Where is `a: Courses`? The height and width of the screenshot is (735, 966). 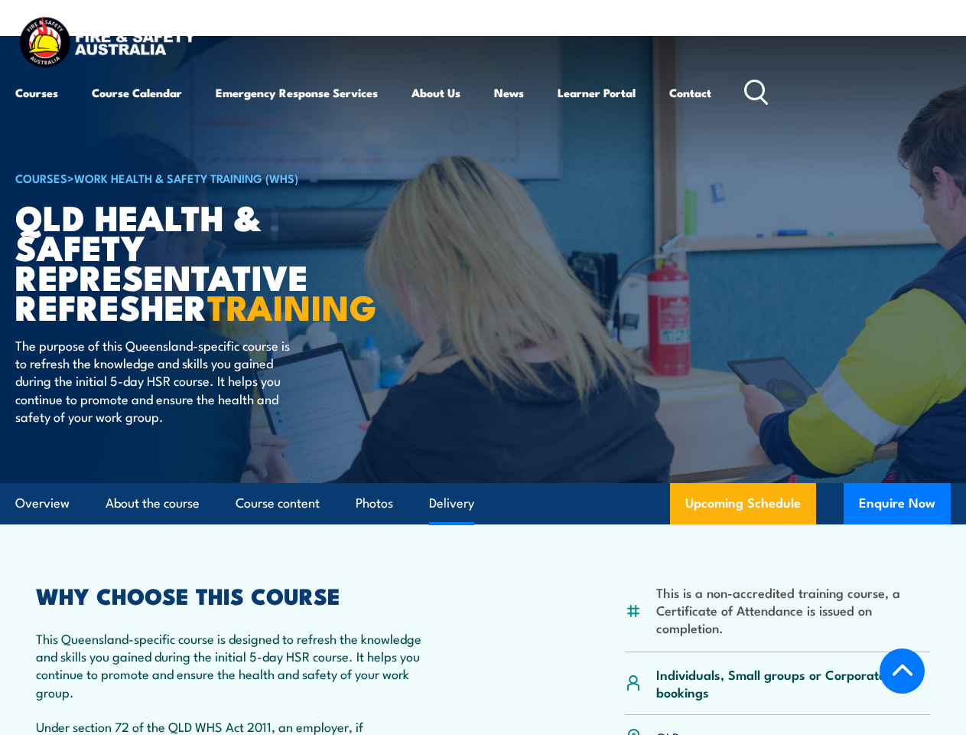
a: Courses is located at coordinates (37, 93).